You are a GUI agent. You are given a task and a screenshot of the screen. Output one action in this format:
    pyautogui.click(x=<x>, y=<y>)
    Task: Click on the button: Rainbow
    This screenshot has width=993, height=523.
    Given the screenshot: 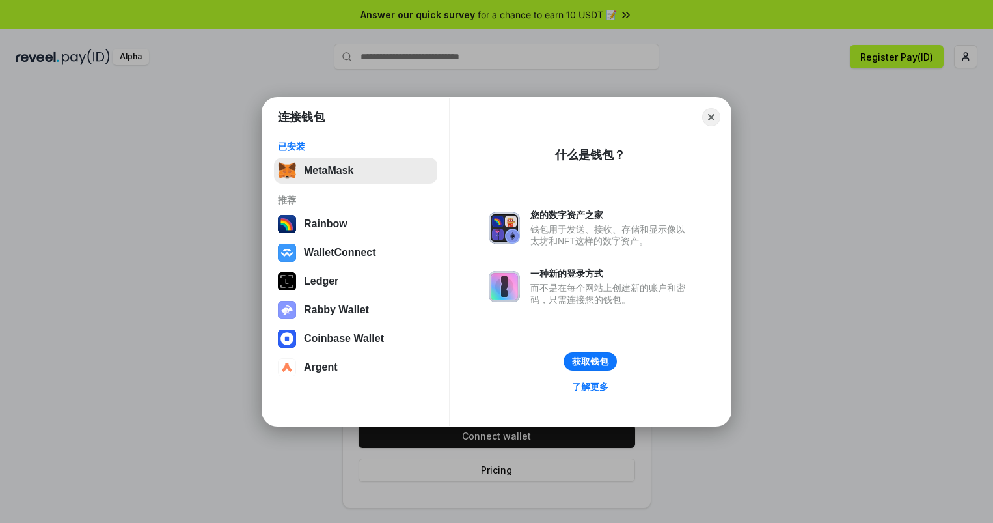 What is the action you would take?
    pyautogui.click(x=355, y=224)
    